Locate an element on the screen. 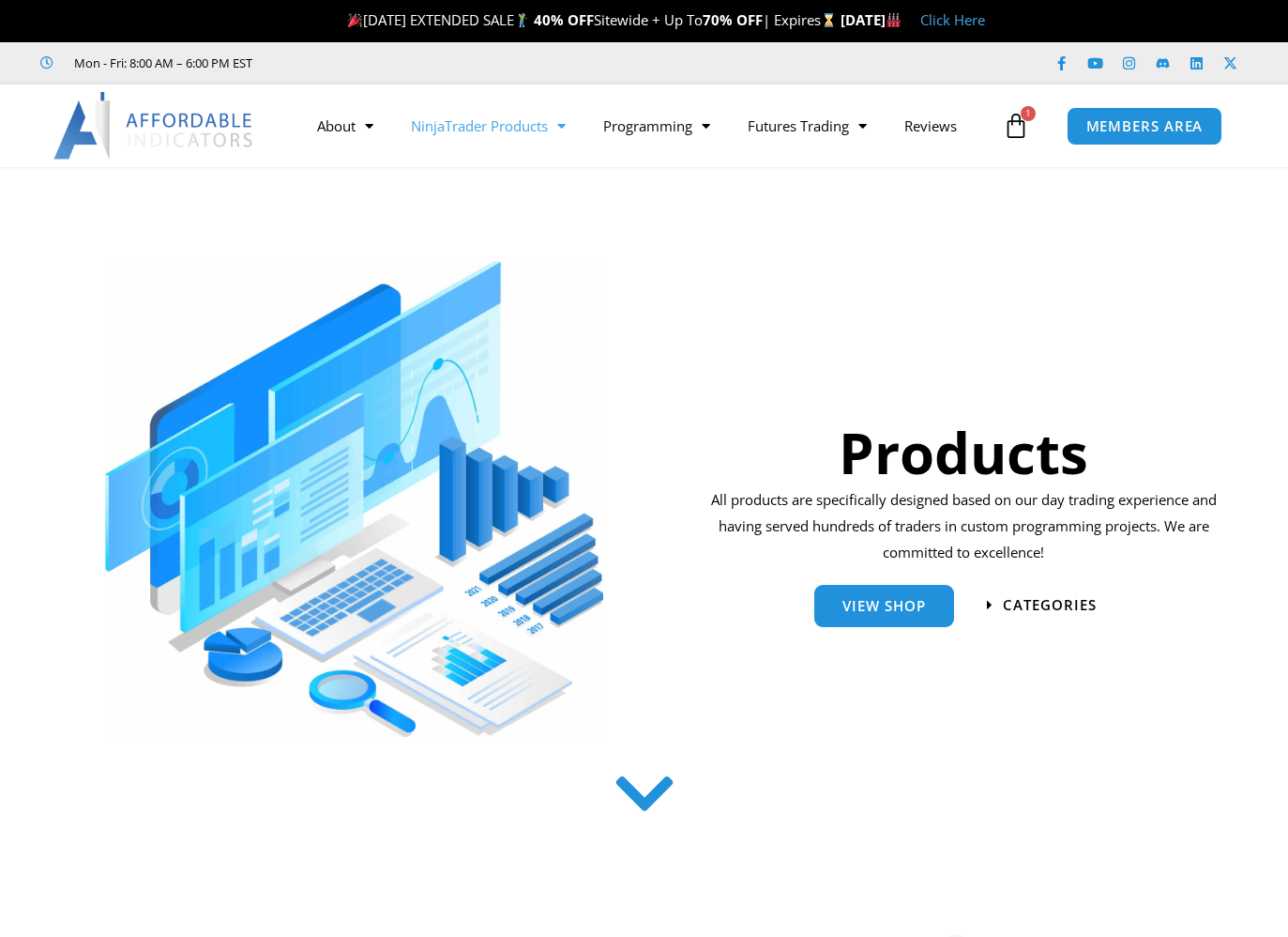 This screenshot has height=937, width=1288. a: MEMBERS AREA is located at coordinates (1145, 126).